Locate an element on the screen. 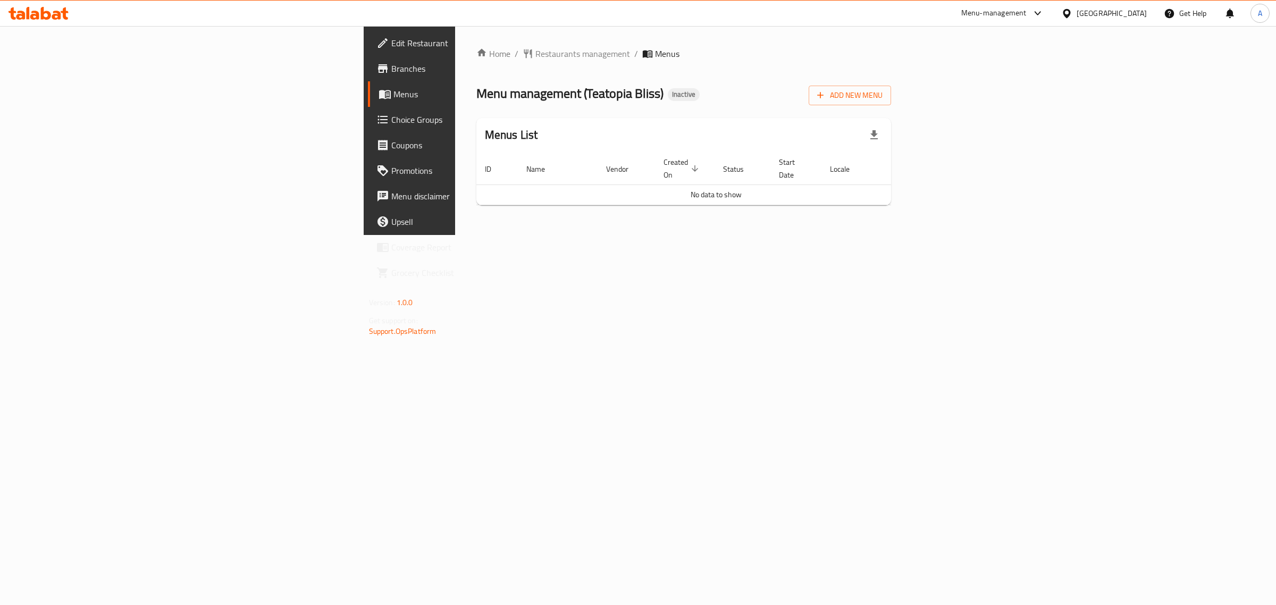 This screenshot has height=605, width=1276. span: Upsell is located at coordinates (480, 222).